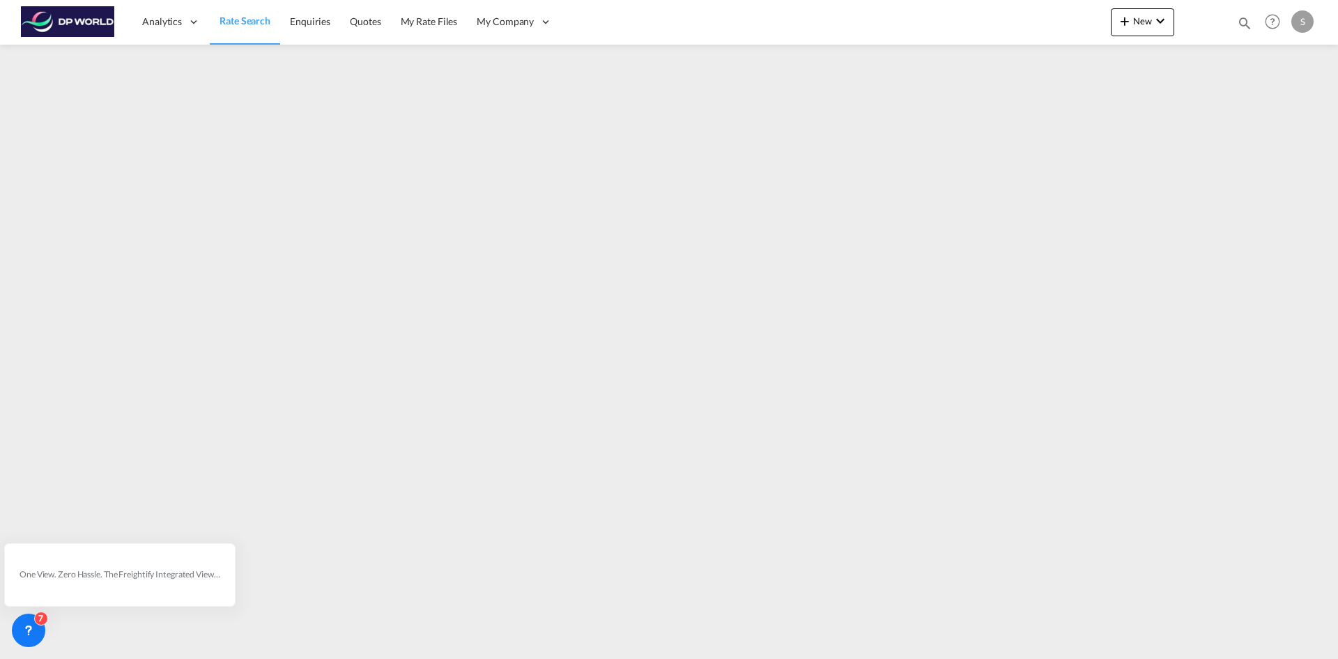  Describe the element at coordinates (1245, 23) in the screenshot. I see `md-icon: icon-magnify` at that location.